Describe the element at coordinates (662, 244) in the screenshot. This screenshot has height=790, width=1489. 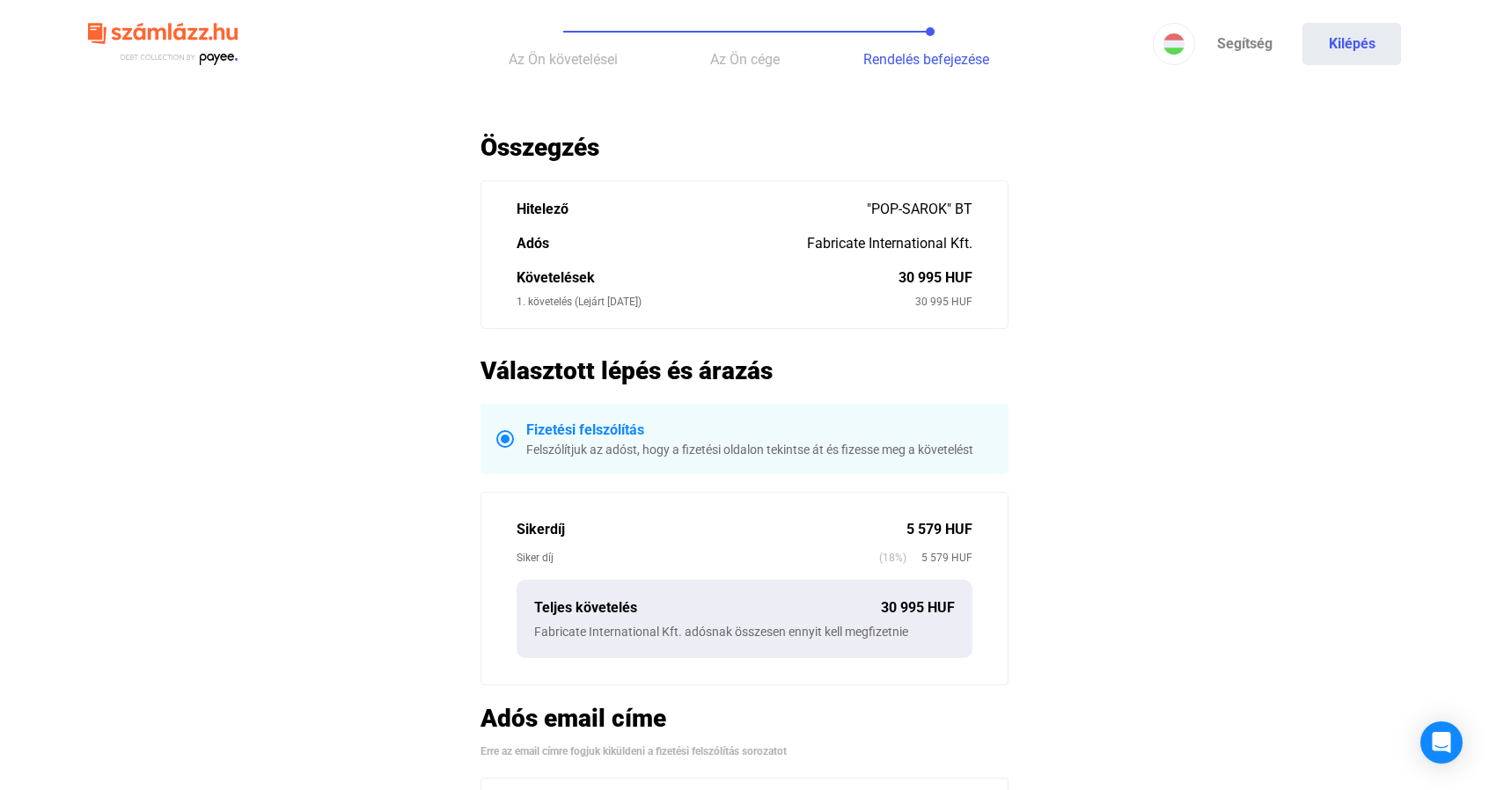
I see `div: Adós` at that location.